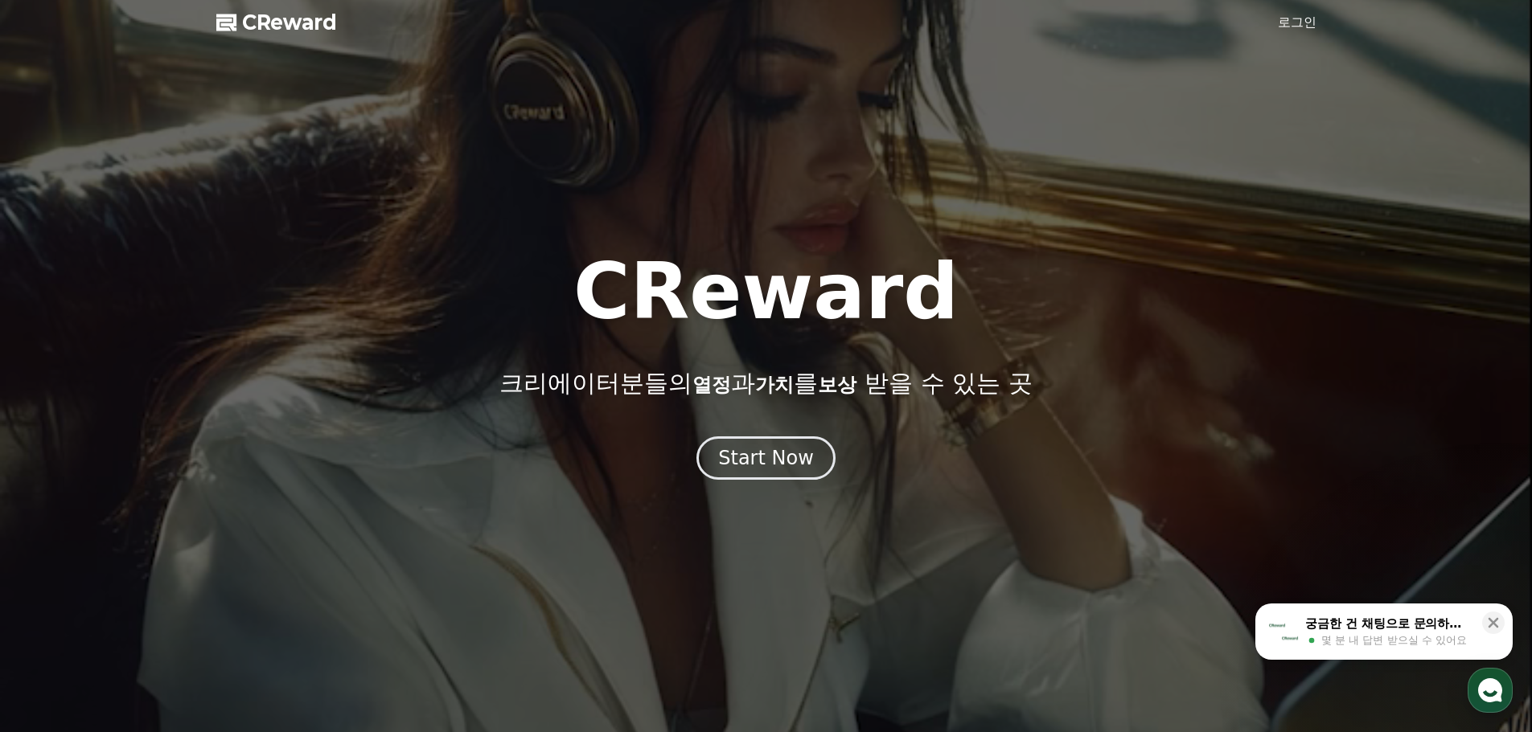 The image size is (1532, 732). Describe the element at coordinates (837, 385) in the screenshot. I see `span: 보상` at that location.